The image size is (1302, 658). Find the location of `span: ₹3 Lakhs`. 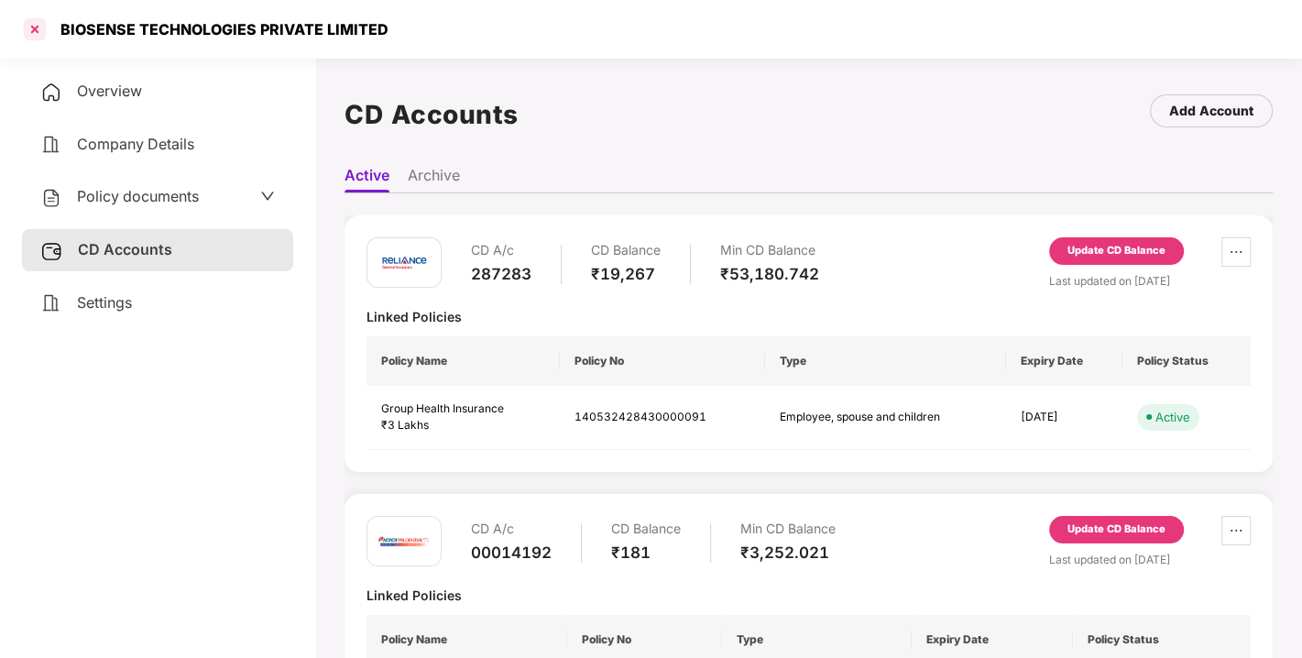

span: ₹3 Lakhs is located at coordinates (405, 424).